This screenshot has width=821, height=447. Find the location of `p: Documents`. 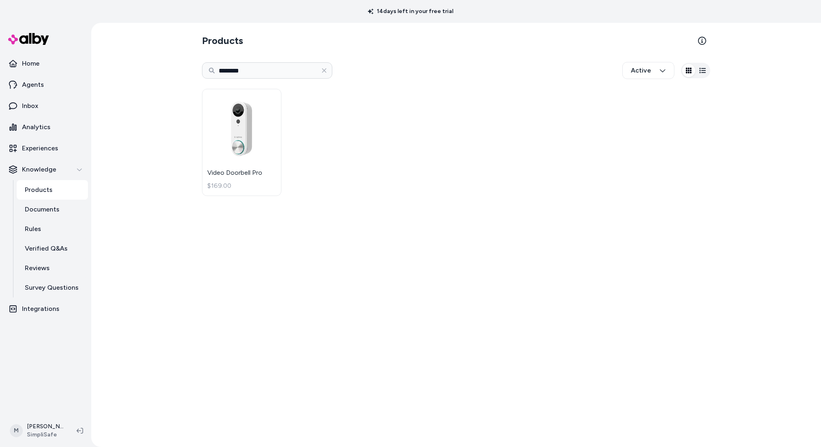

p: Documents is located at coordinates (42, 209).